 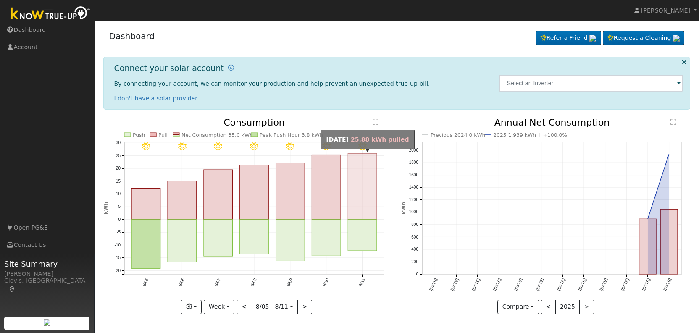 What do you see at coordinates (182, 282) in the screenshot?
I see `text: 8/06` at bounding box center [182, 282].